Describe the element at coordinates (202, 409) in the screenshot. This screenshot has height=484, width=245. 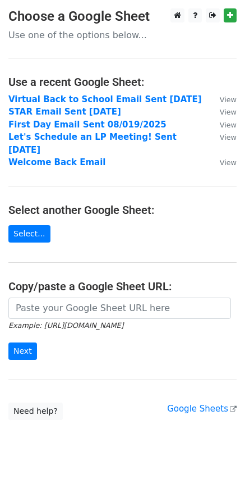
I see `a: Google Sheets` at that location.